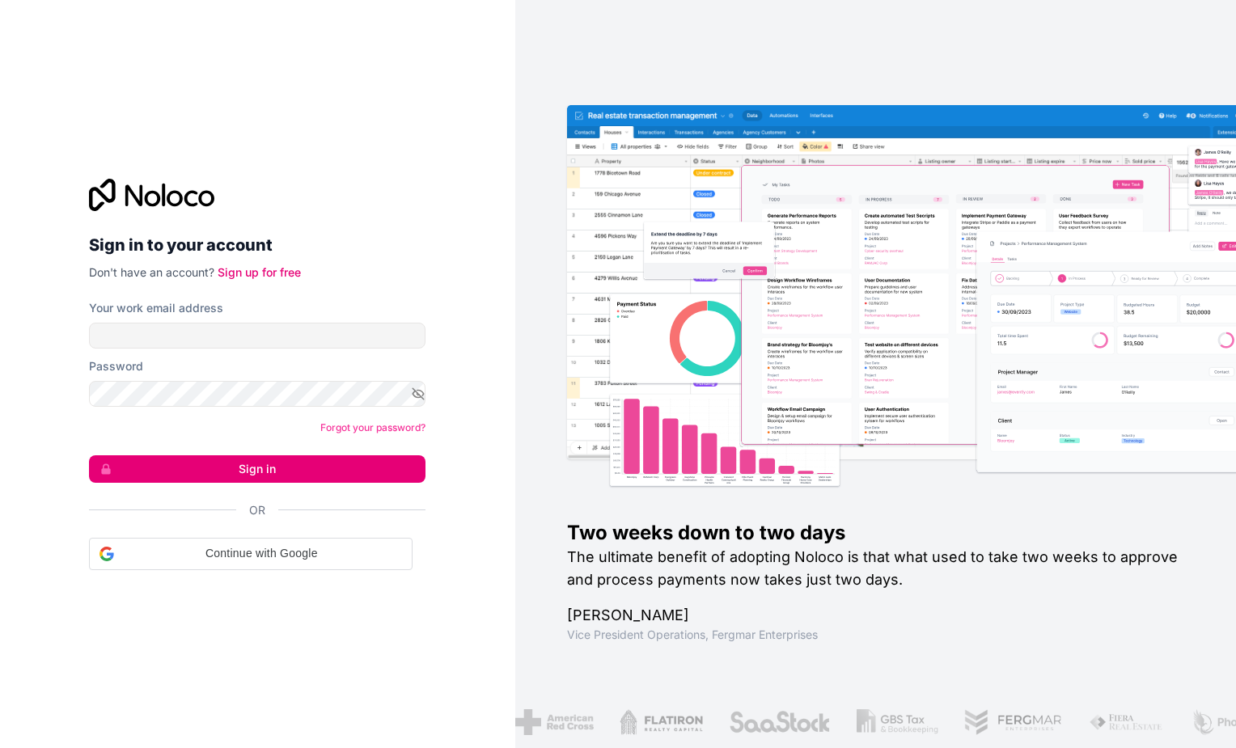 This screenshot has width=1236, height=748. I want to click on button: Sign in, so click(257, 469).